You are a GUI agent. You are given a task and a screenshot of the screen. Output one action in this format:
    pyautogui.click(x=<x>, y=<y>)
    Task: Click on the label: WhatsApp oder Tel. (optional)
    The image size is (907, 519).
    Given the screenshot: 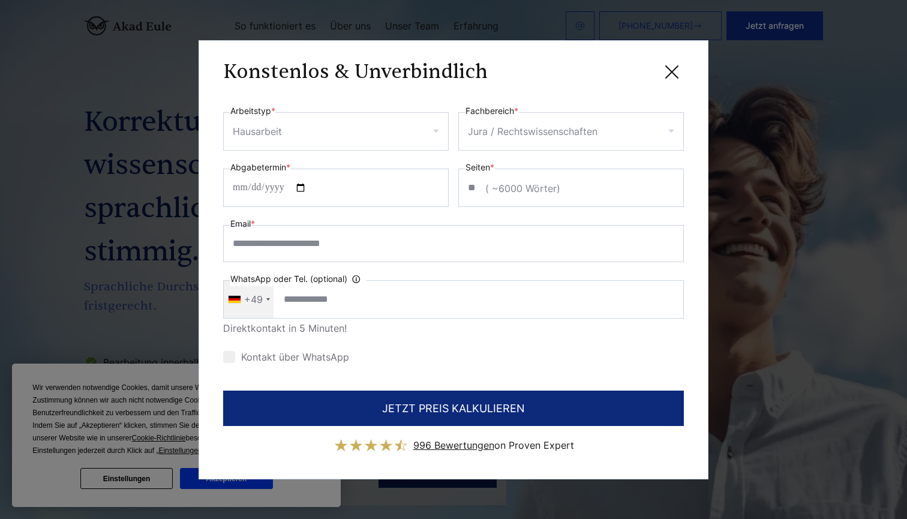 What is the action you would take?
    pyautogui.click(x=298, y=279)
    